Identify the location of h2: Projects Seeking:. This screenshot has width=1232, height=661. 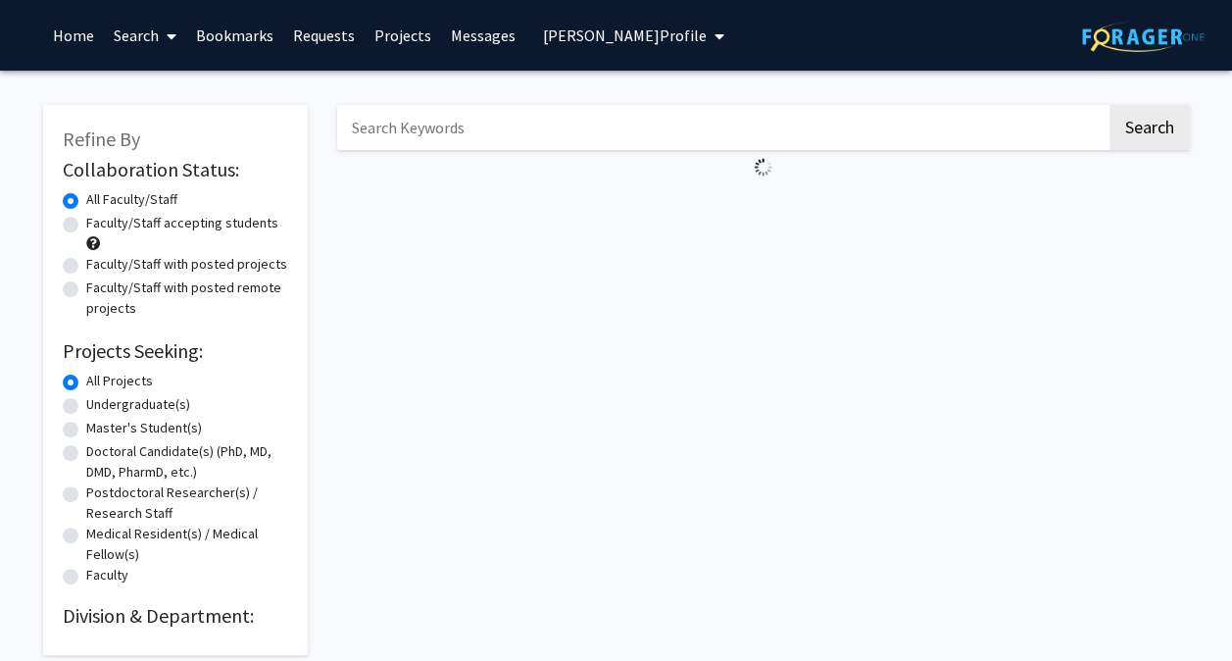
(175, 351).